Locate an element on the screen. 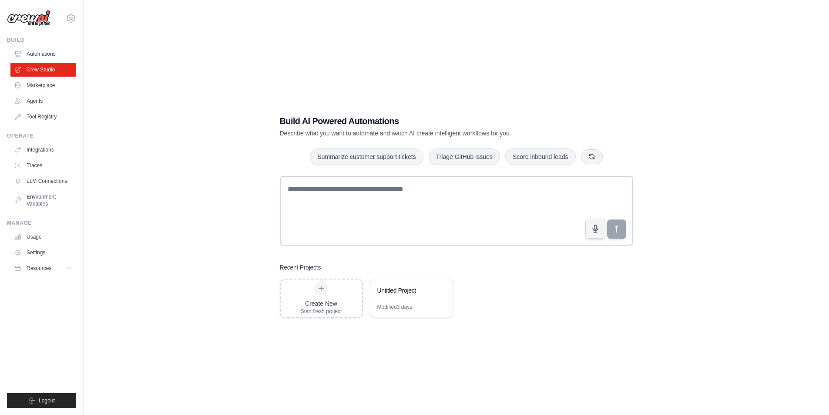 This screenshot has width=829, height=415. h1: Build AI Powered Automations is located at coordinates (426, 121).